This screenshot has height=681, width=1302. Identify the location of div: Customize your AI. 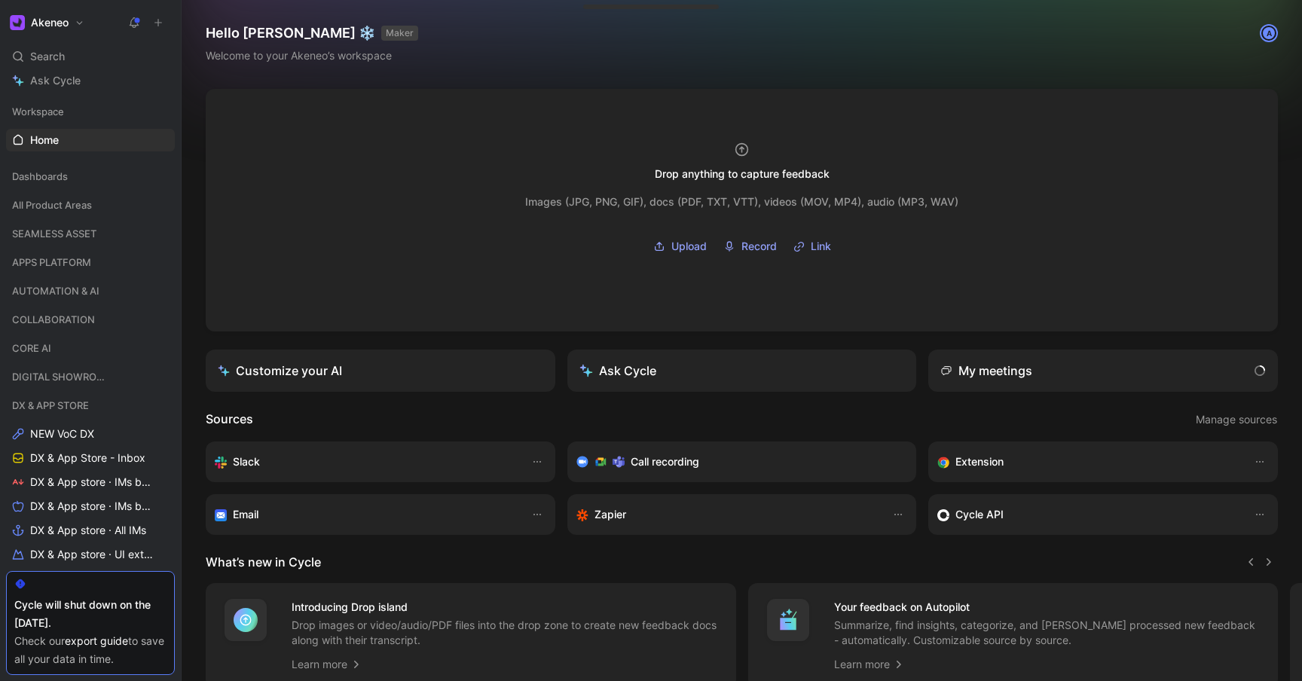
(280, 371).